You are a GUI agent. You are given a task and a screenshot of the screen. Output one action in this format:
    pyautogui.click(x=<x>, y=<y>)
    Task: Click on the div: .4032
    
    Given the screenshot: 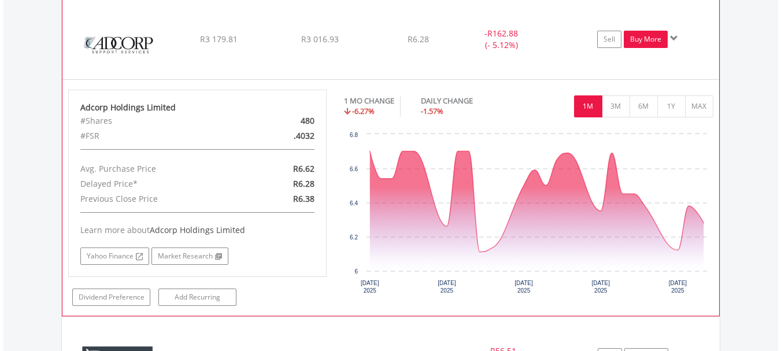 What is the action you would take?
    pyautogui.click(x=281, y=136)
    